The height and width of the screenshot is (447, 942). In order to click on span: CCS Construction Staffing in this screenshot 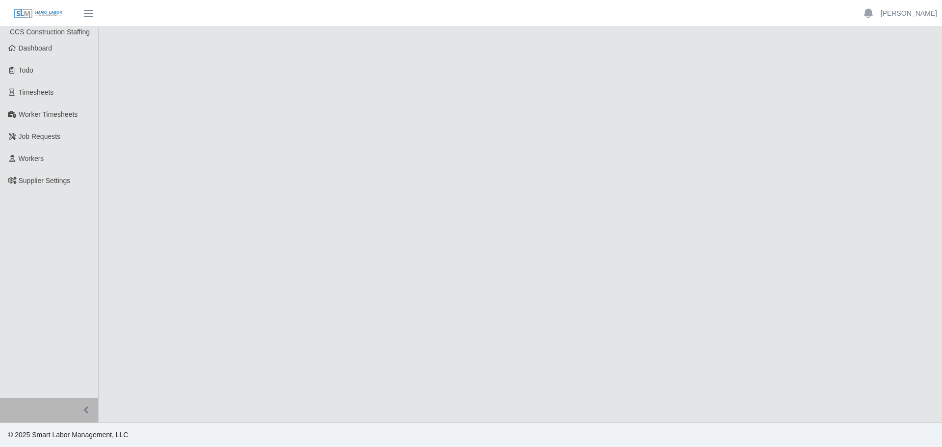, I will do `click(50, 32)`.